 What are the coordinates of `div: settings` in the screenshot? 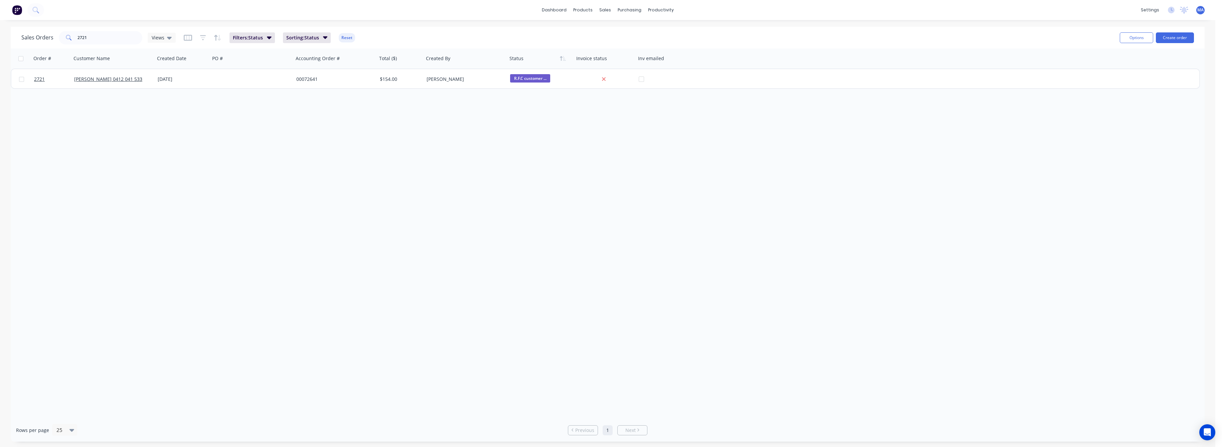 It's located at (1150, 10).